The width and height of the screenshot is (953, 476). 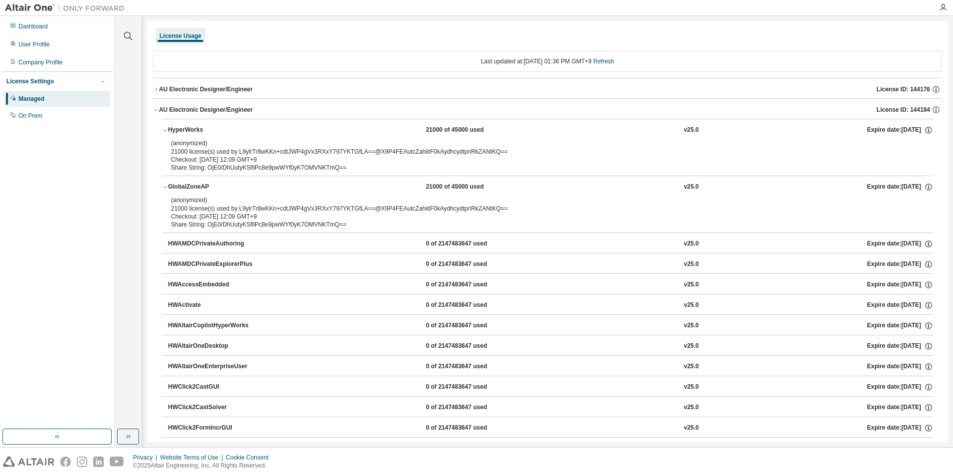 What do you see at coordinates (180, 36) in the screenshot?
I see `div: License Usage` at bounding box center [180, 36].